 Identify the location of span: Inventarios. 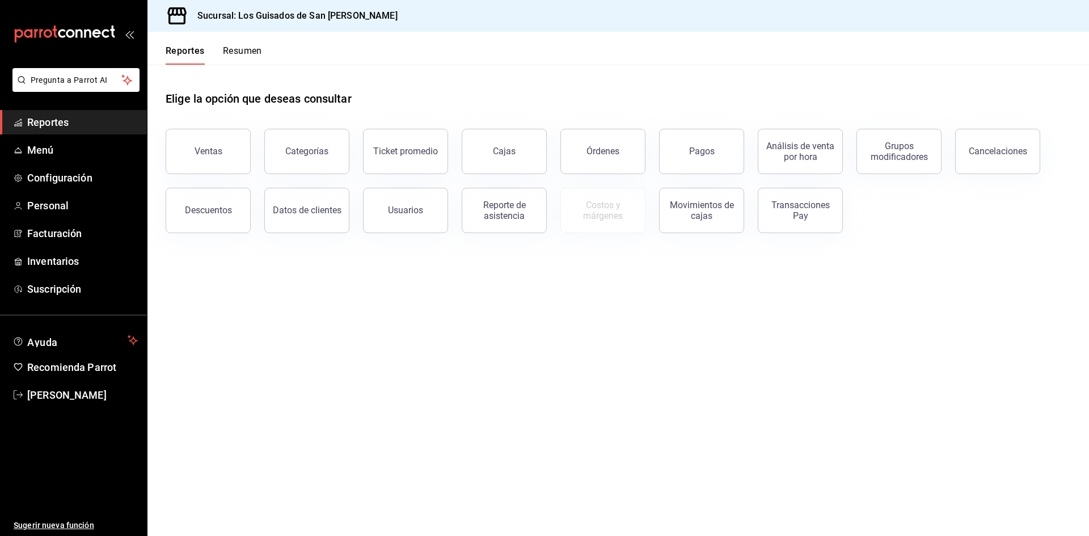
(82, 261).